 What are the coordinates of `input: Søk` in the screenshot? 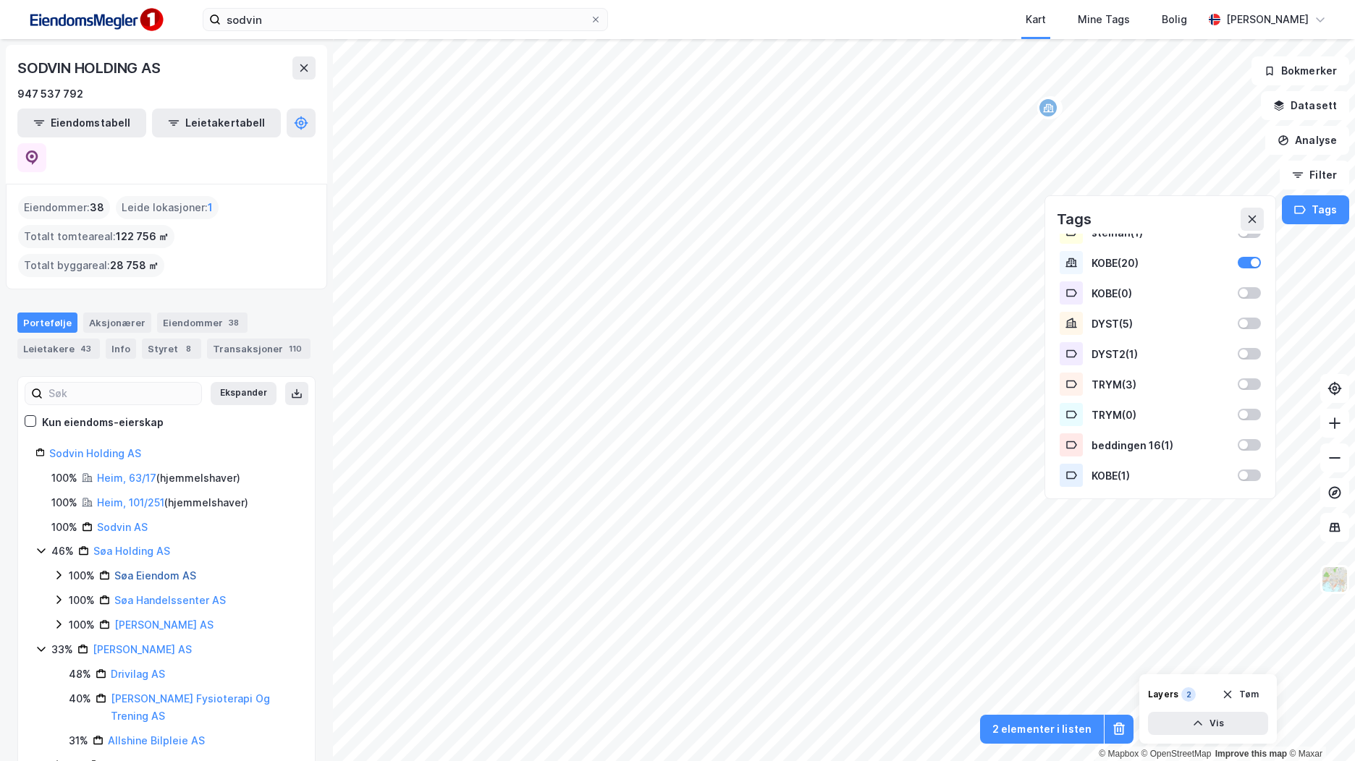 It's located at (122, 394).